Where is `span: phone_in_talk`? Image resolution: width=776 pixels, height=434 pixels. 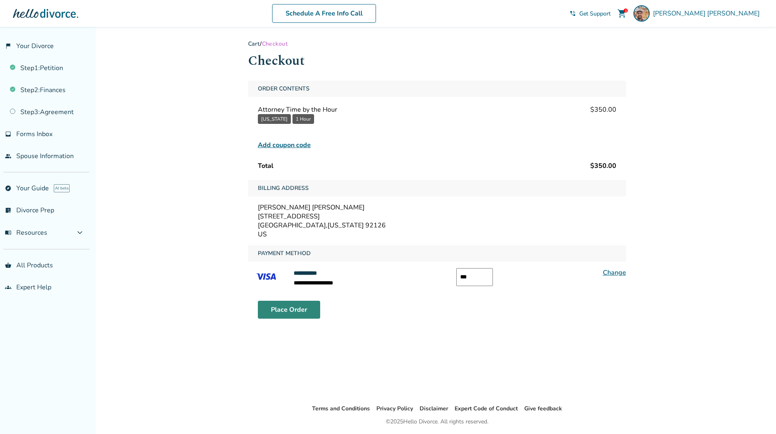 span: phone_in_talk is located at coordinates (573, 13).